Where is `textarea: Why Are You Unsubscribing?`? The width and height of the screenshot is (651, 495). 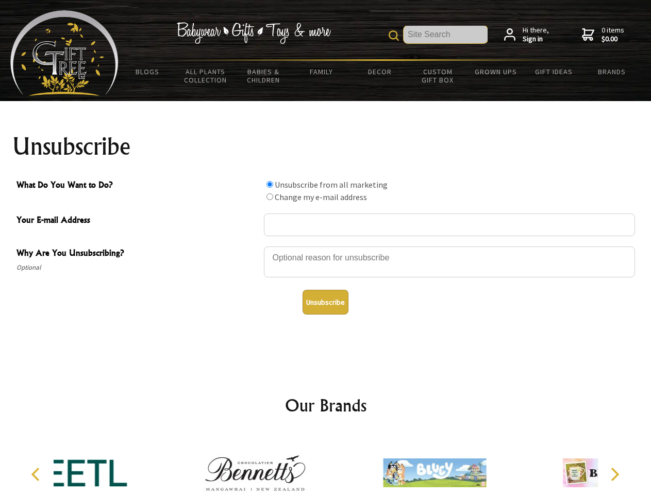
textarea: Why Are You Unsubscribing? is located at coordinates (450, 262).